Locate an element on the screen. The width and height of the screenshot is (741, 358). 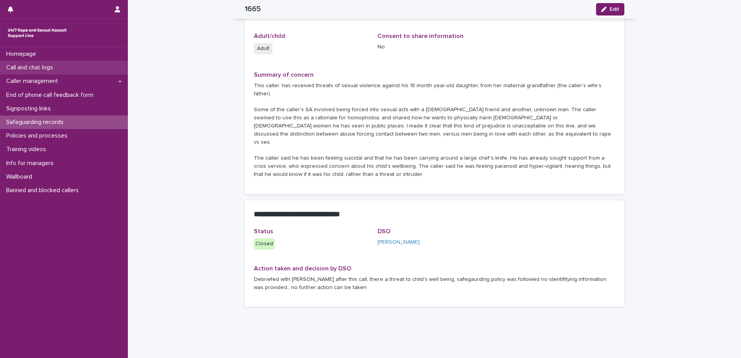
p: Banned and blocked callers is located at coordinates (44, 190).